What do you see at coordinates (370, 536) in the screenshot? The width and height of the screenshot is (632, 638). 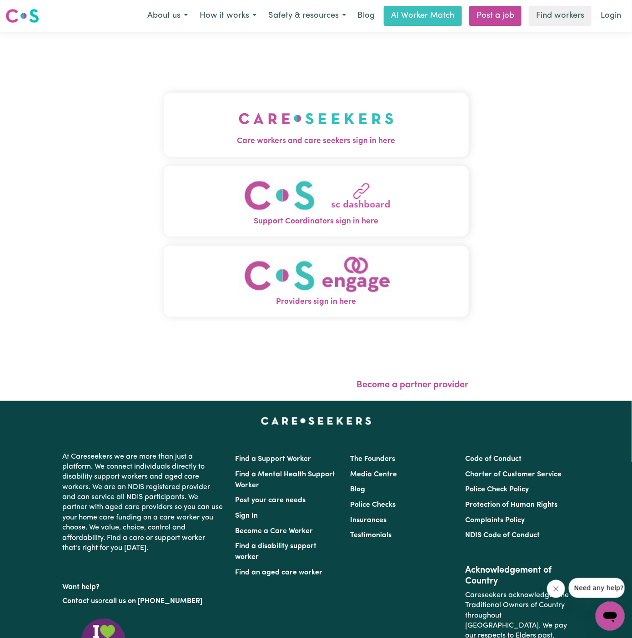 I see `a: Testimonials` at bounding box center [370, 536].